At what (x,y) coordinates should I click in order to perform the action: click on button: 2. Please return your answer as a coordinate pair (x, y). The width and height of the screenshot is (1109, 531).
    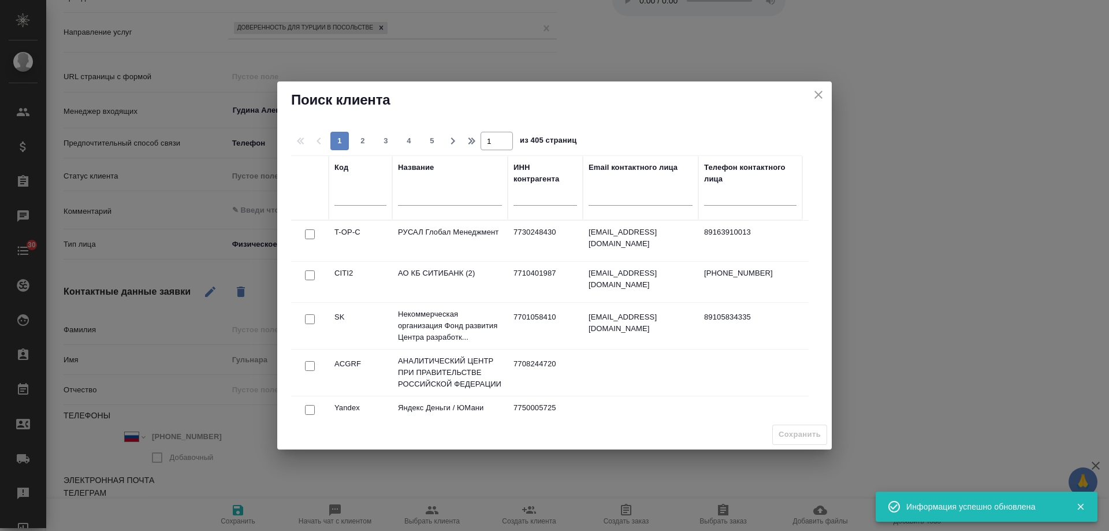
    Looking at the image, I should click on (363, 141).